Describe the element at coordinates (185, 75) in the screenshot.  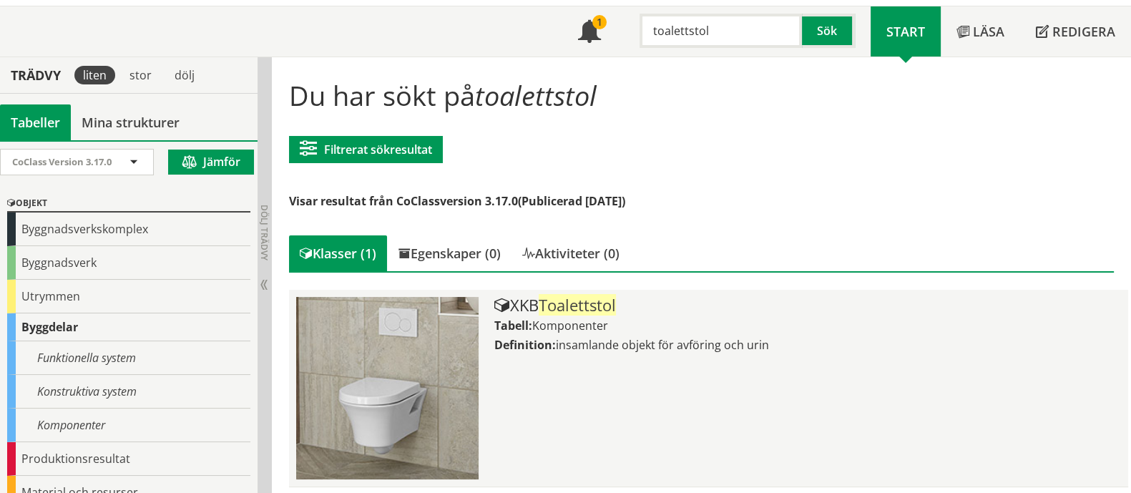
I see `div: dölj` at that location.